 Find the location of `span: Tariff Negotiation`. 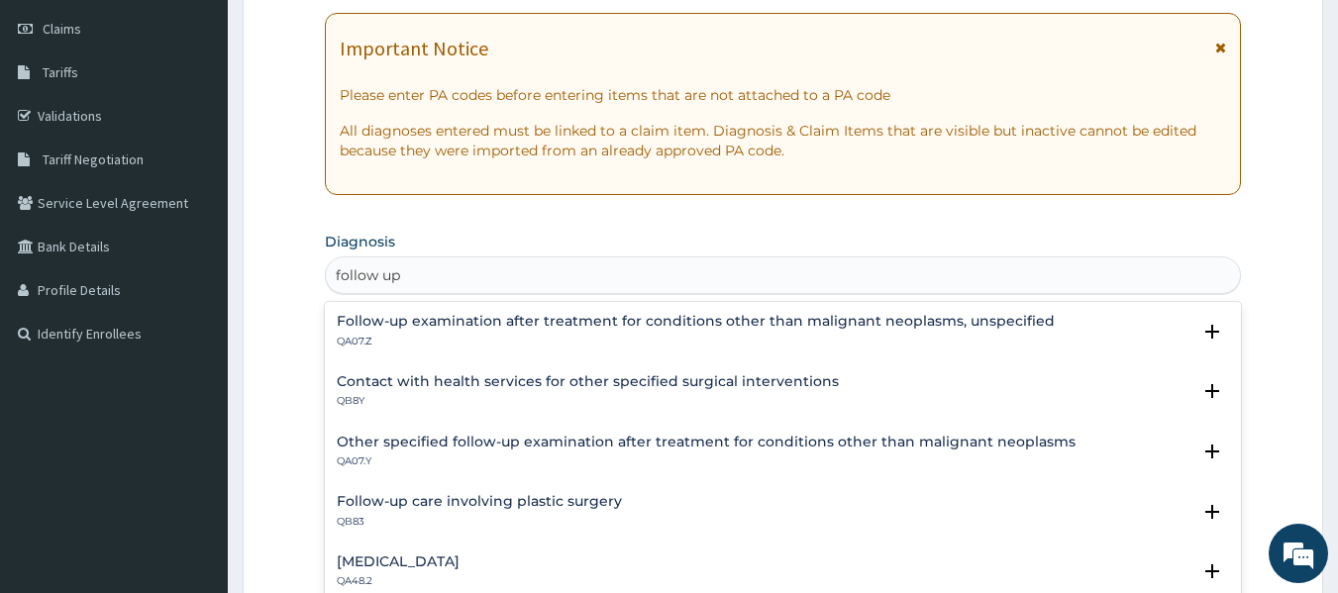

span: Tariff Negotiation is located at coordinates (93, 160).